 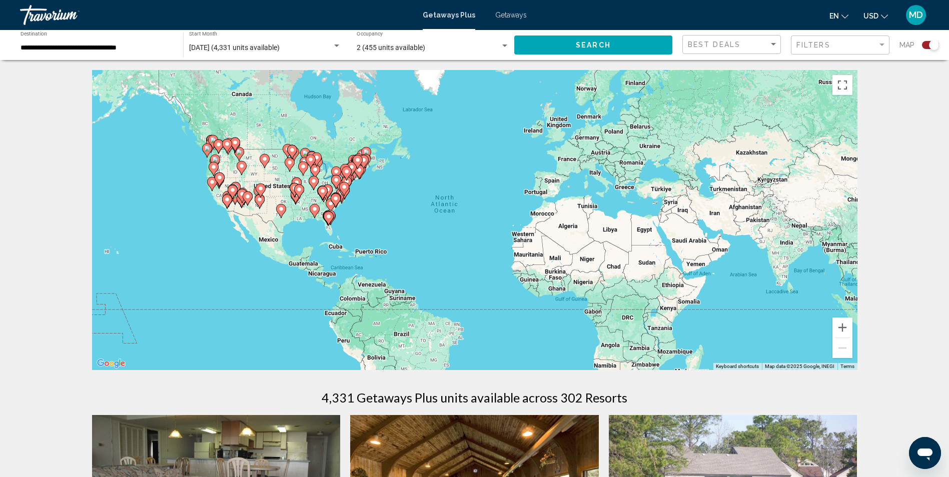 I want to click on span: Best Deals, so click(x=714, y=45).